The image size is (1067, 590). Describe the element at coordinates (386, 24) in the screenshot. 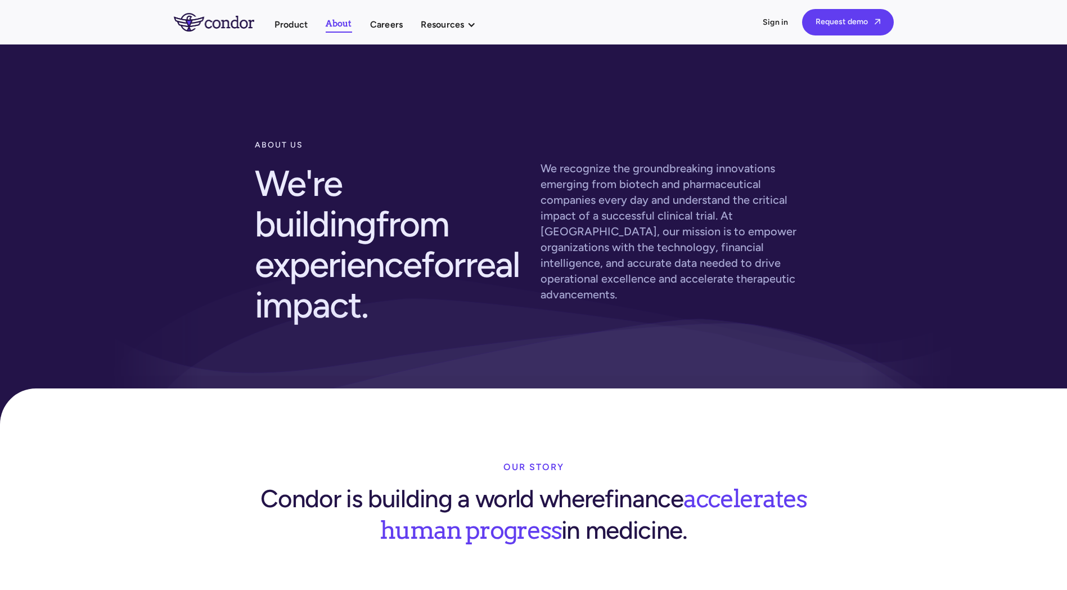

I see `a: Careers` at that location.